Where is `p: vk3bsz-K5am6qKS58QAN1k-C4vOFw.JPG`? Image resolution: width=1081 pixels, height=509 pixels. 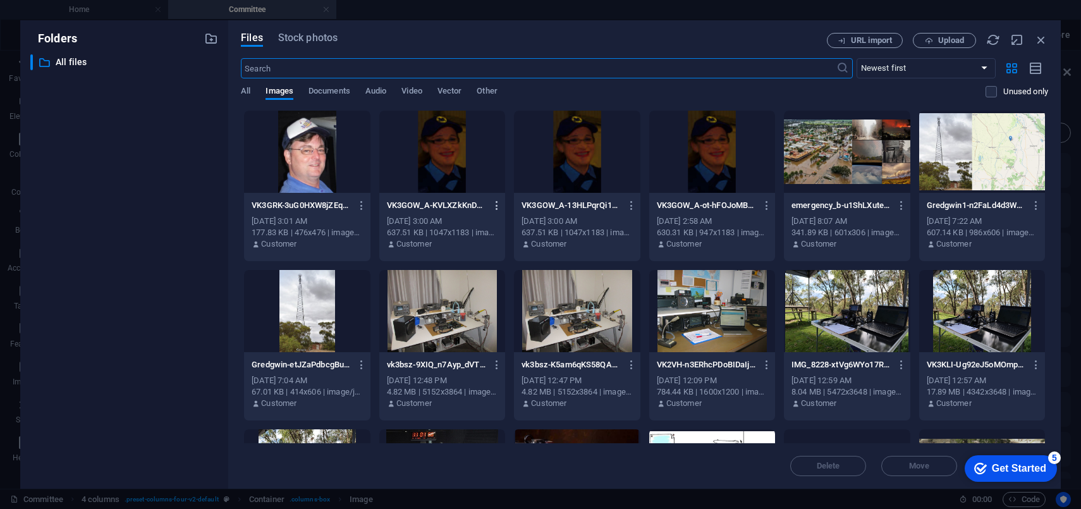 p: vk3bsz-K5am6qKS58QAN1k-C4vOFw.JPG is located at coordinates (571, 365).